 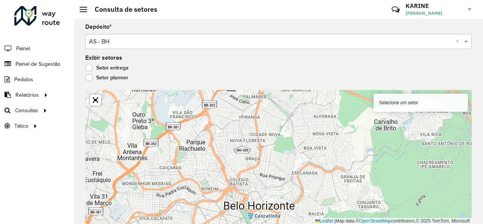 What do you see at coordinates (107, 68) in the screenshot?
I see `label: Setor entrega` at bounding box center [107, 68].